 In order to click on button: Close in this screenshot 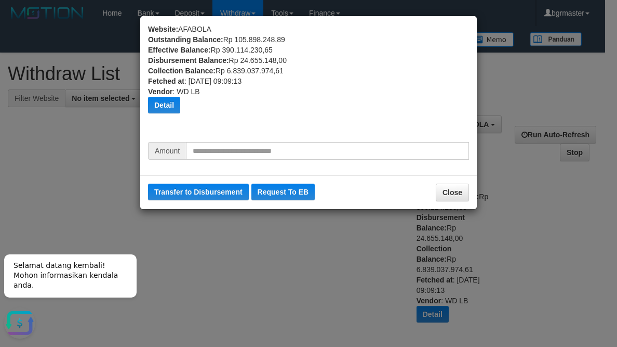, I will do `click(453, 192)`.